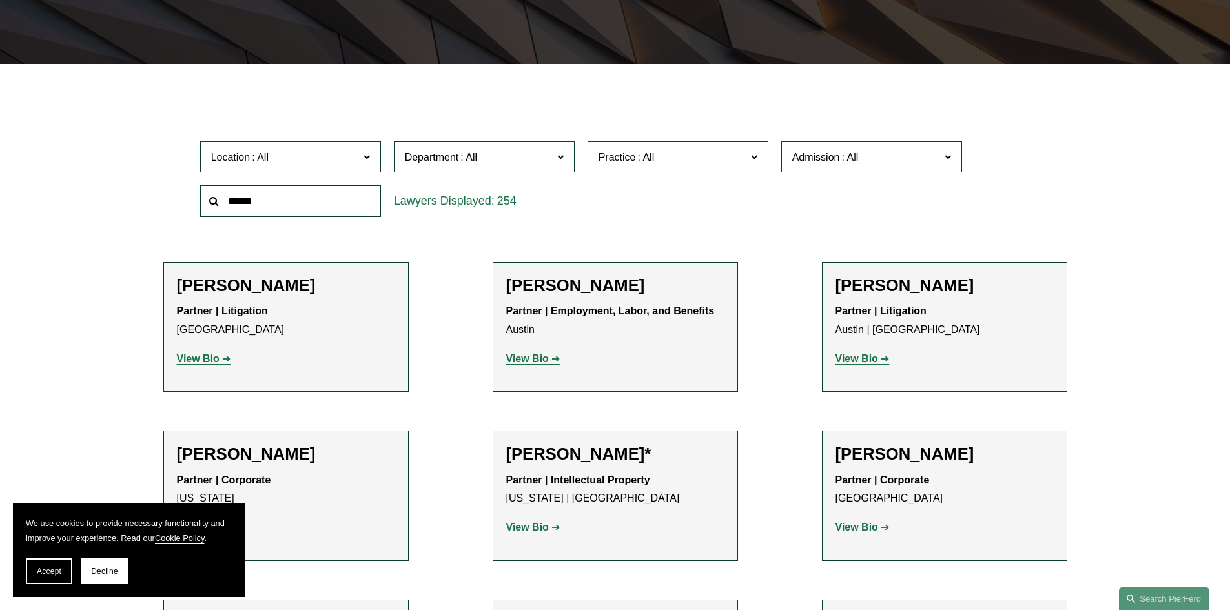 This screenshot has width=1230, height=610. I want to click on strong: Partner | Intellectual Property, so click(578, 480).